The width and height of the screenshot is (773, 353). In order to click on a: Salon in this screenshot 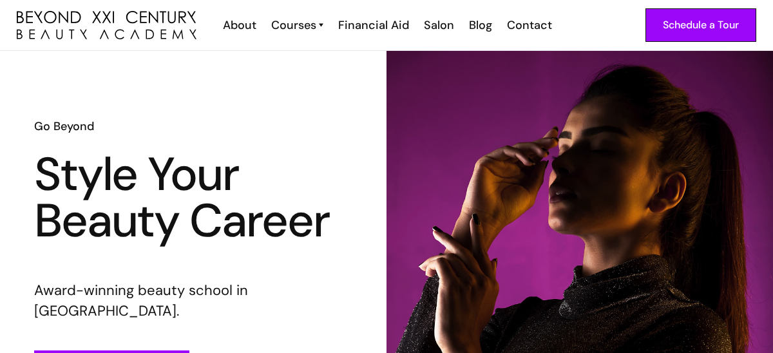, I will do `click(438, 25)`.